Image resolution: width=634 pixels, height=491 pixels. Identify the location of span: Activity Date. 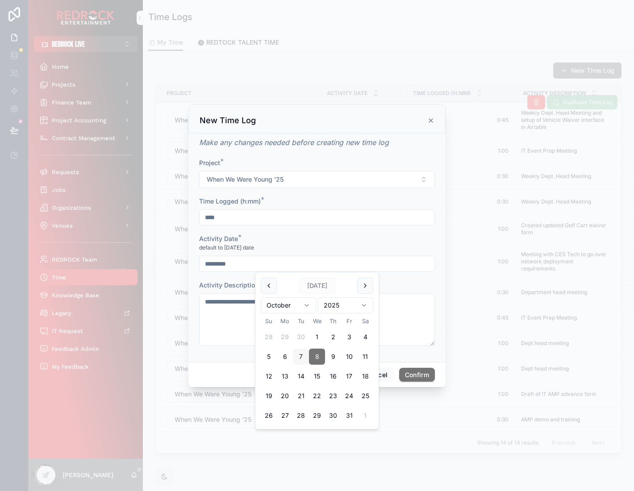
(218, 238).